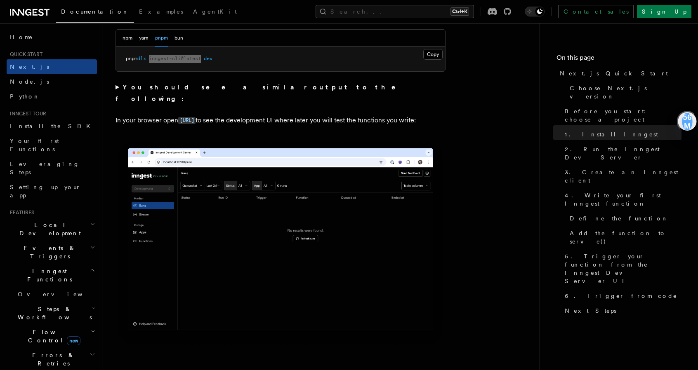  Describe the element at coordinates (535, 12) in the screenshot. I see `button: Toggle dark mode` at that location.